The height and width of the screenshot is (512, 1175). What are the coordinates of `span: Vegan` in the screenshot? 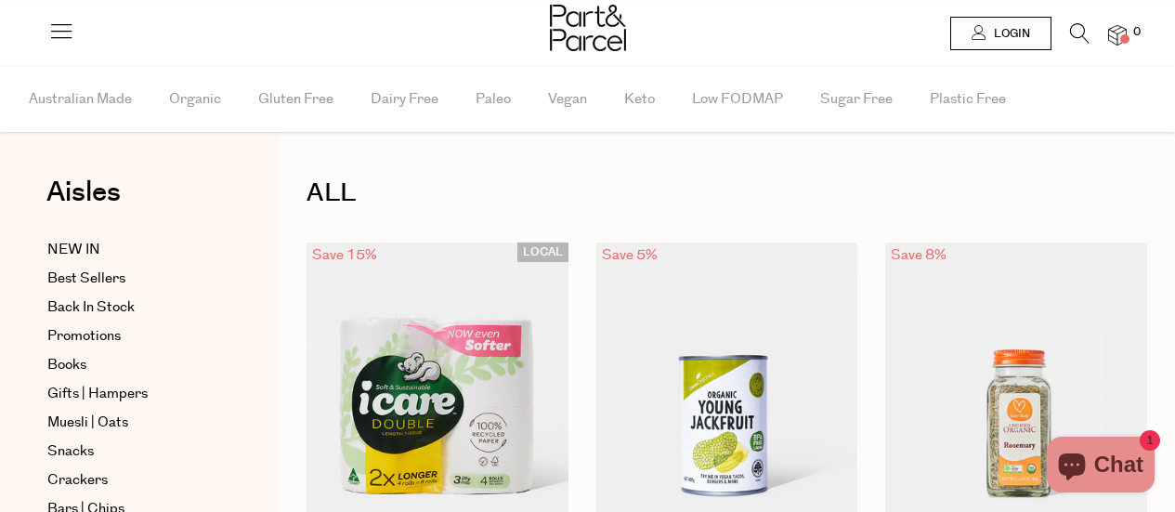 It's located at (567, 99).